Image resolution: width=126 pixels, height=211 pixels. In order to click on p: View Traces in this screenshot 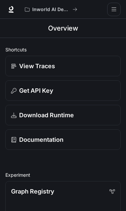, I will do `click(37, 66)`.